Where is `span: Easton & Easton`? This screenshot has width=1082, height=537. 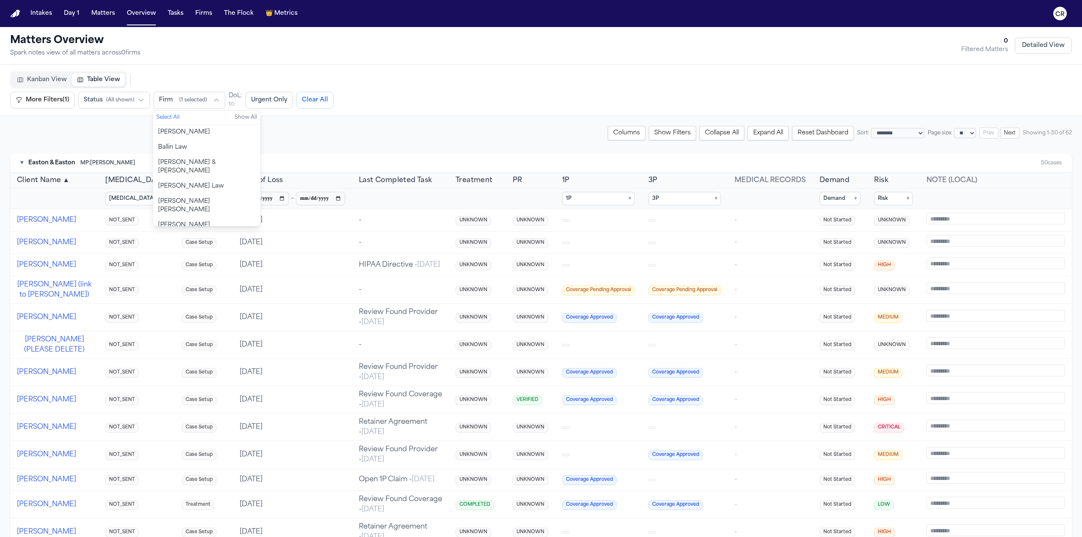 span: Easton & Easton is located at coordinates (52, 163).